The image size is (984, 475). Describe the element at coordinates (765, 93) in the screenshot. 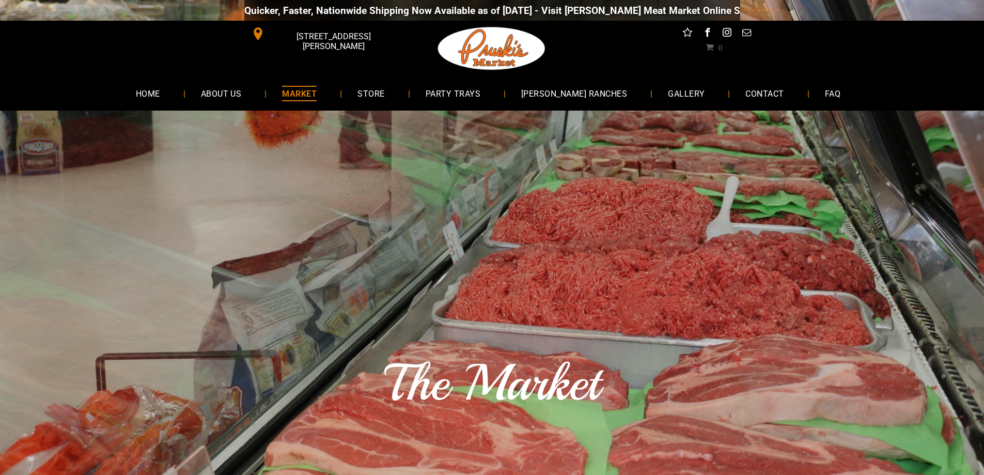

I see `a: CONTACT` at that location.